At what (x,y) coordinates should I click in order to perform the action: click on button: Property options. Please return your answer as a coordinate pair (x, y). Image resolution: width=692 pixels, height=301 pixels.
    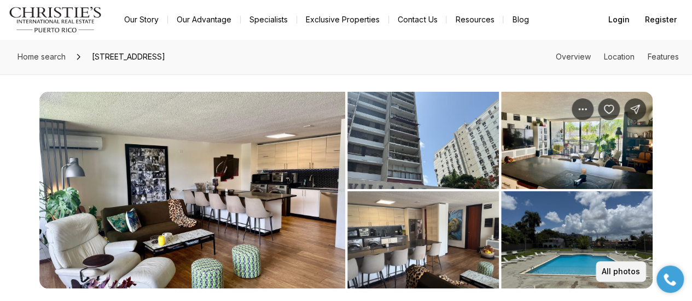
    Looking at the image, I should click on (582, 109).